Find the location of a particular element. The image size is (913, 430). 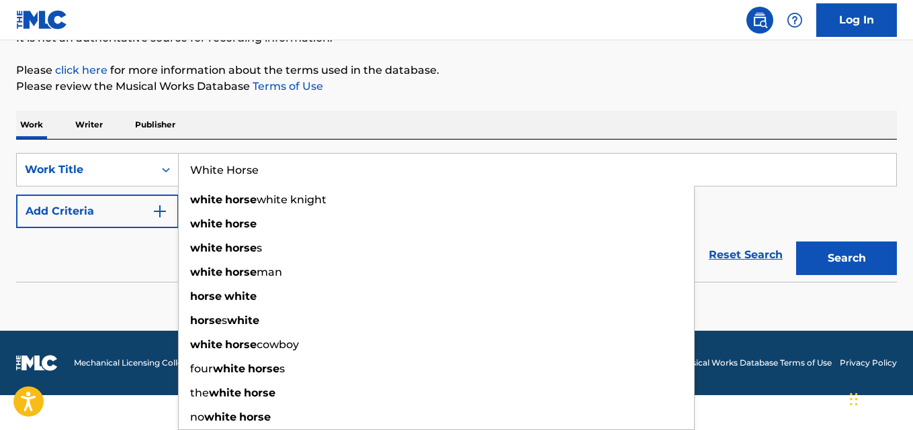

div: Help is located at coordinates (794, 20).